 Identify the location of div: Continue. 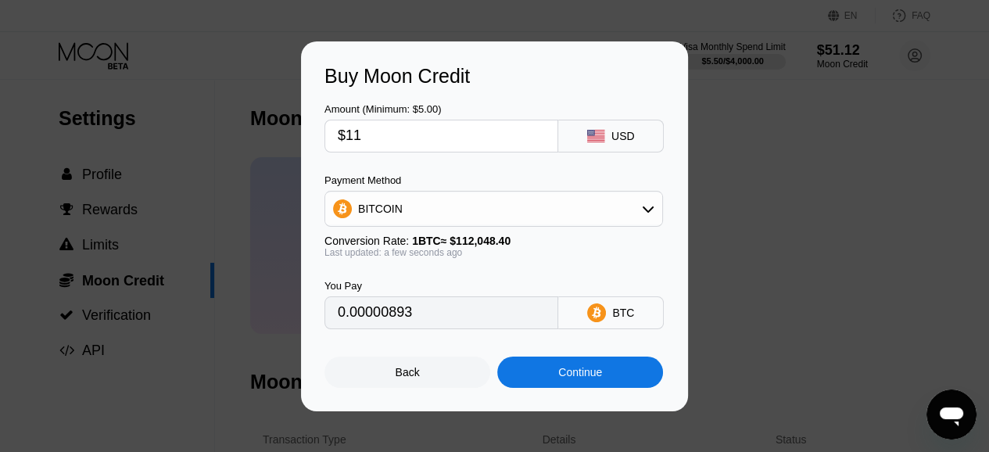
(580, 372).